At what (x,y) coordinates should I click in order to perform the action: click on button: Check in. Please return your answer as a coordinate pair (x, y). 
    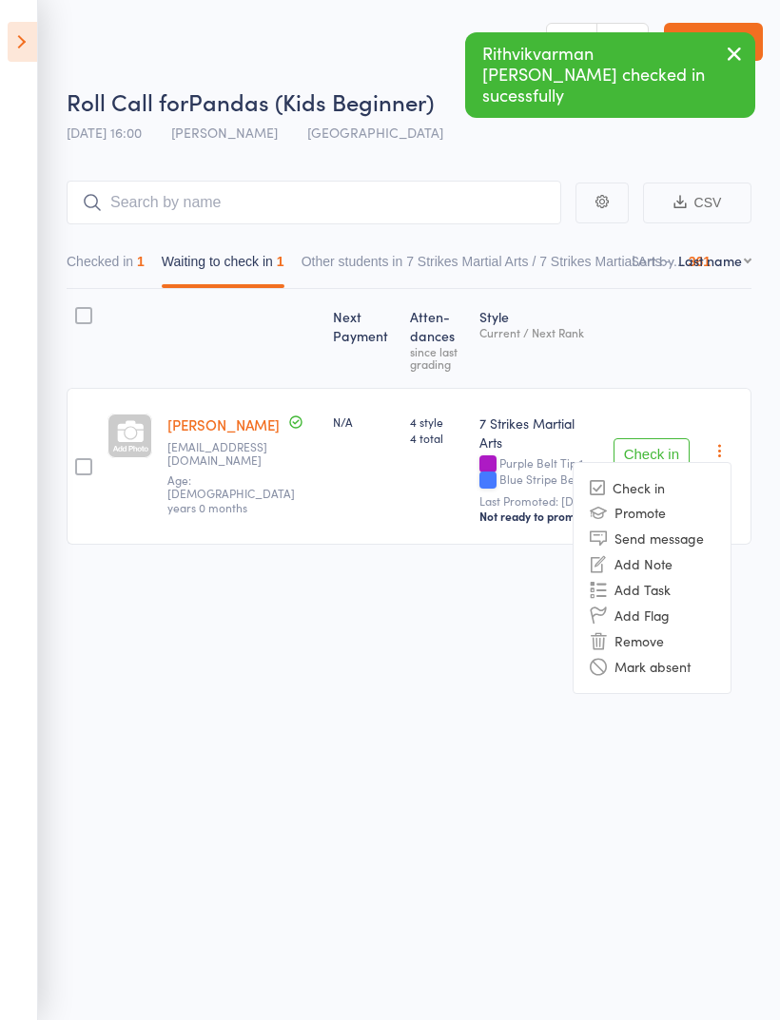
    Looking at the image, I should click on (651, 454).